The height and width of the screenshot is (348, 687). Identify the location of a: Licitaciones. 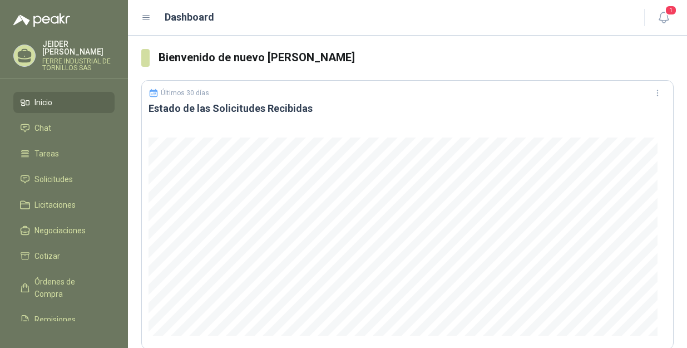
(64, 205).